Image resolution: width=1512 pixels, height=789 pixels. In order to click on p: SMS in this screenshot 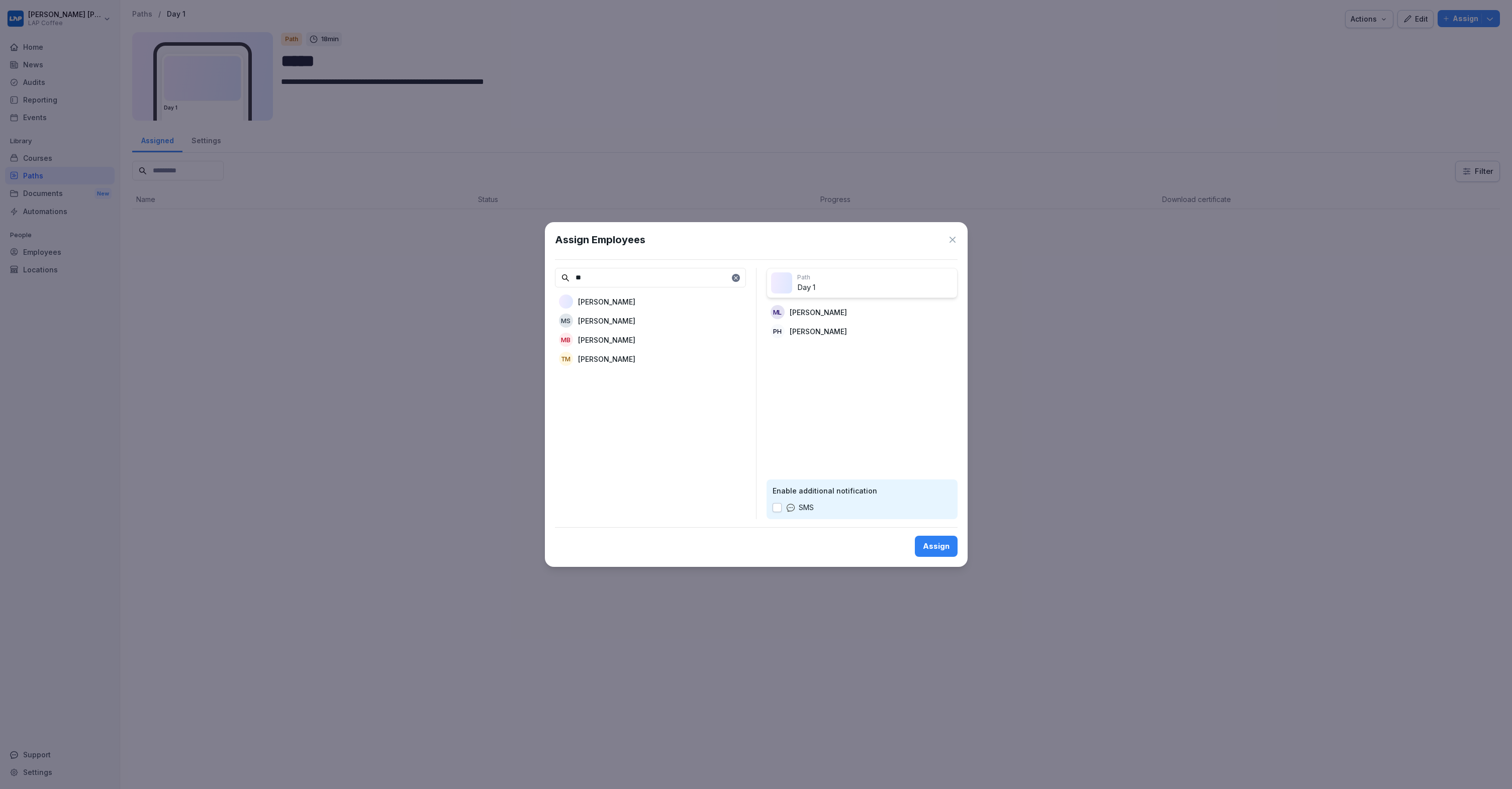, I will do `click(806, 508)`.